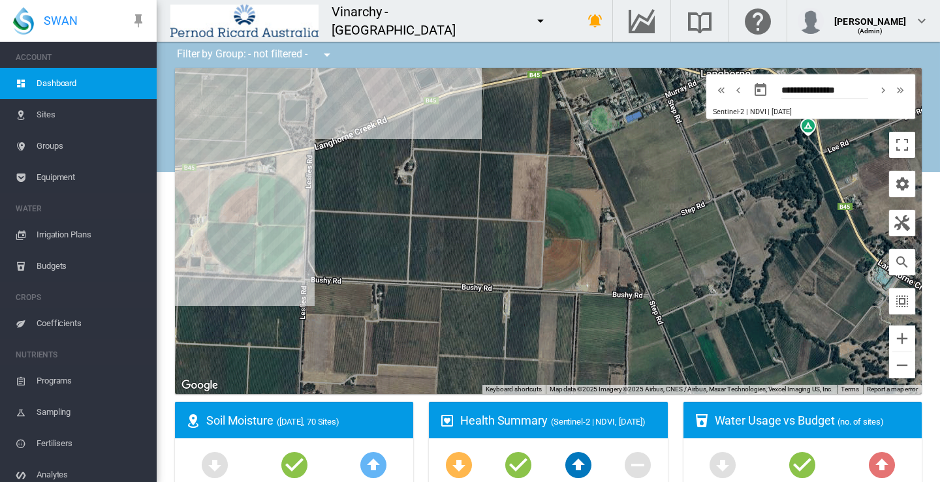 This screenshot has height=482, width=940. I want to click on md-icon: icon-map-marker-radius, so click(193, 421).